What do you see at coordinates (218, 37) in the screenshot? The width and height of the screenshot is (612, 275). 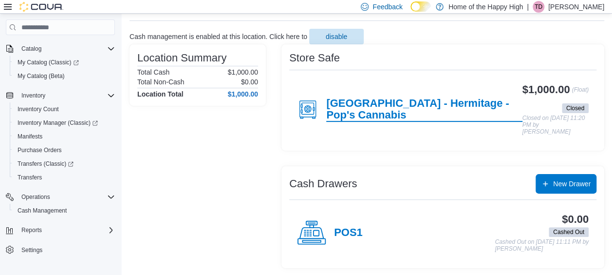 I see `p: Cash management is enabled at this location. Click here to` at bounding box center [218, 37].